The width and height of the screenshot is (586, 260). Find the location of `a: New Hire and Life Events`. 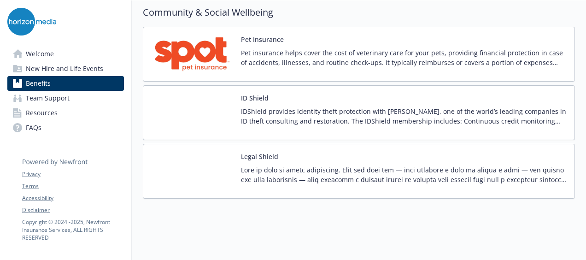

a: New Hire and Life Events is located at coordinates (65, 69).